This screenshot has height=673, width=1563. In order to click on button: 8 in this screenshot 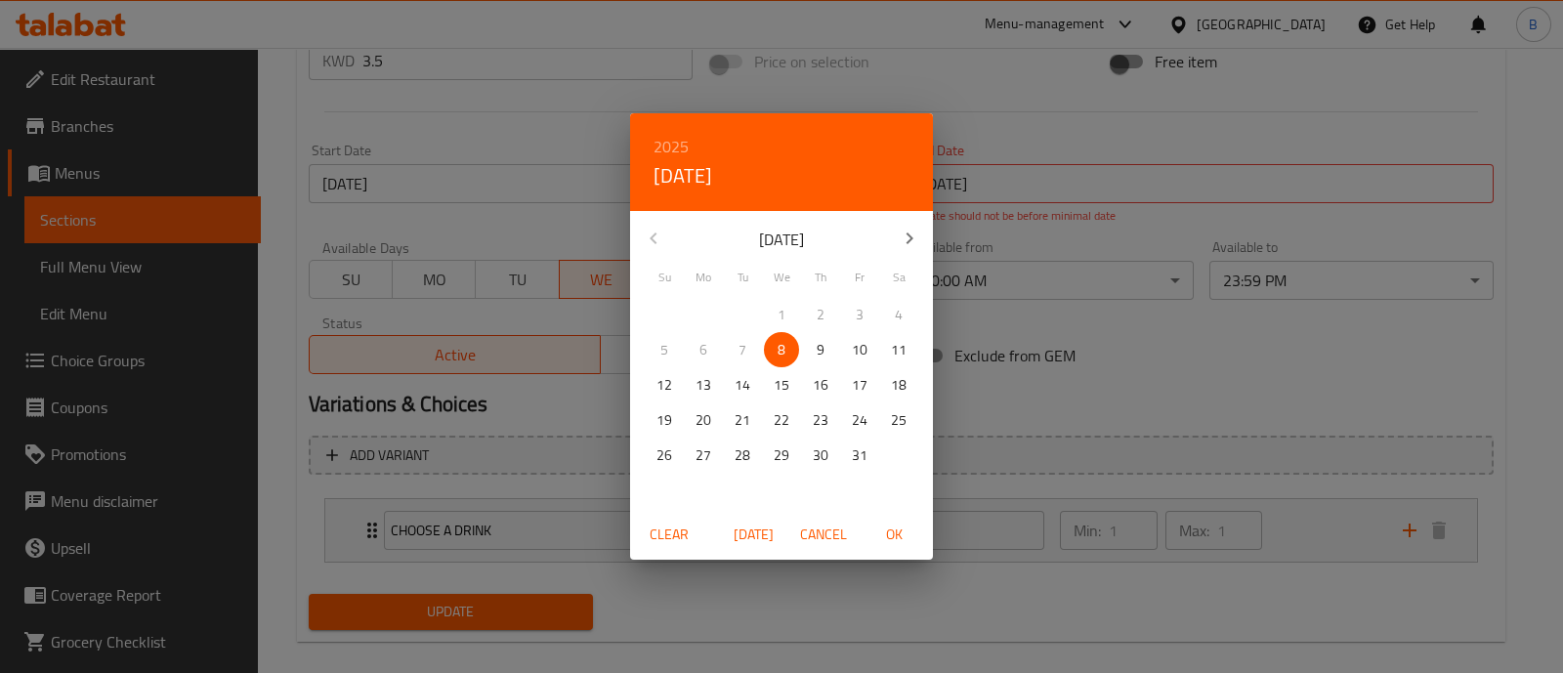, I will do `click(781, 350)`.